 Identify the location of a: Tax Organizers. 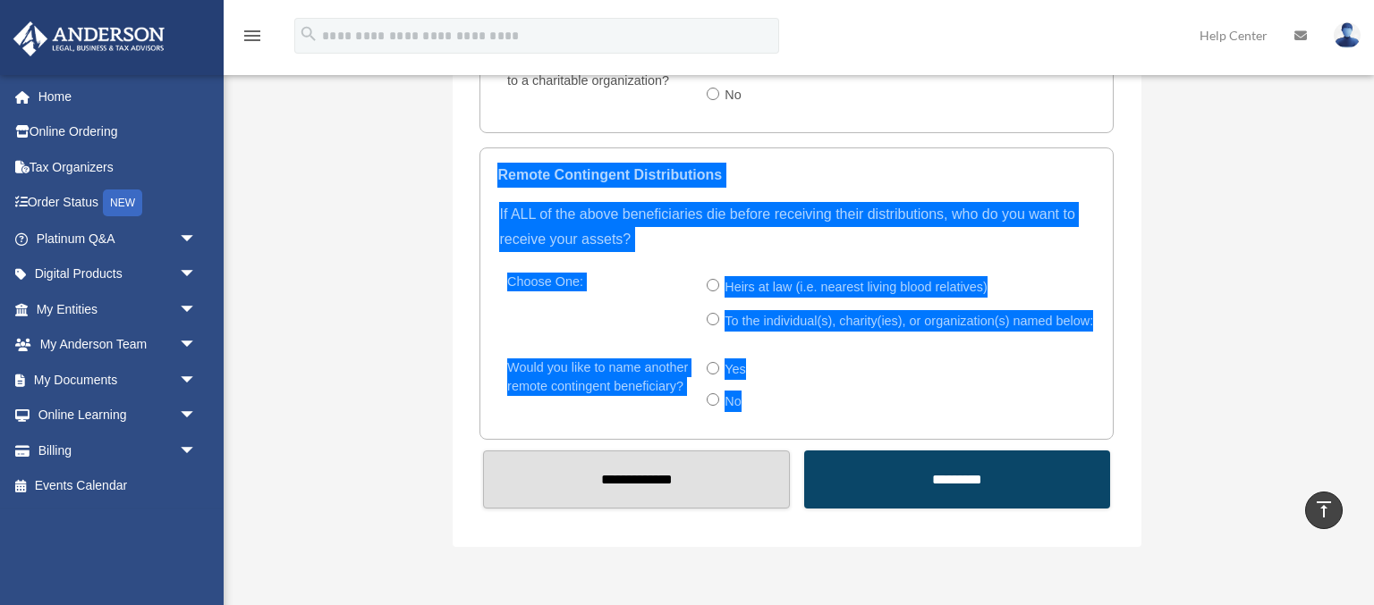
(118, 167).